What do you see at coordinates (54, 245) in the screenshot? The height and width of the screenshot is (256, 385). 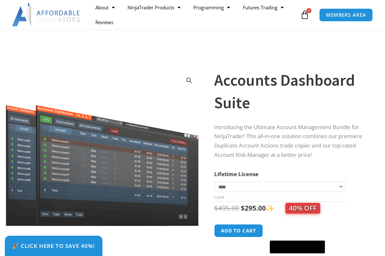 I see `a: 🎉 Click Here to save 40%!` at bounding box center [54, 245].